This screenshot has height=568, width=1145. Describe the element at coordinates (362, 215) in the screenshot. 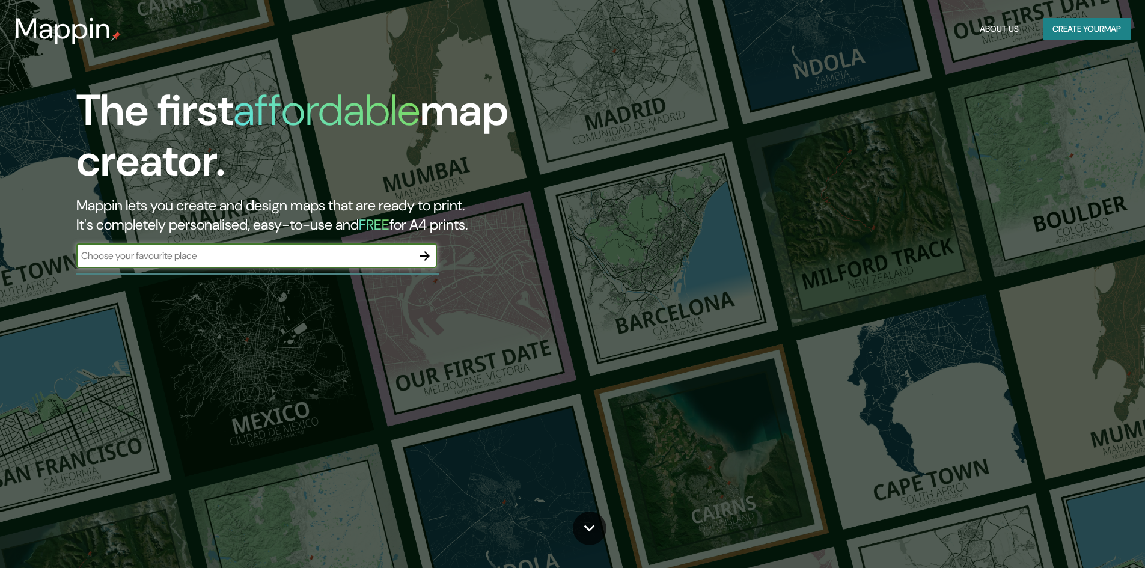

I see `h2: Mappin lets you create and design maps that are ready to print. It's completely personalised, eas...` at that location.